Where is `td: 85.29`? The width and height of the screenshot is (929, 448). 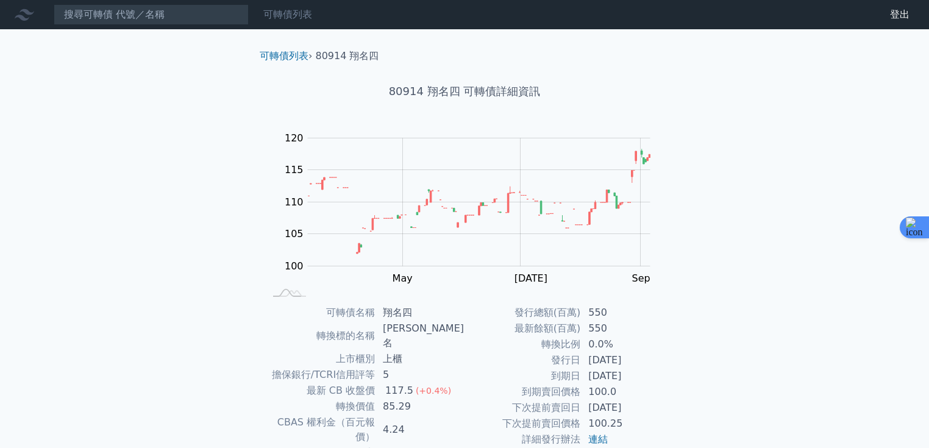
td: 85.29 is located at coordinates (420, 407).